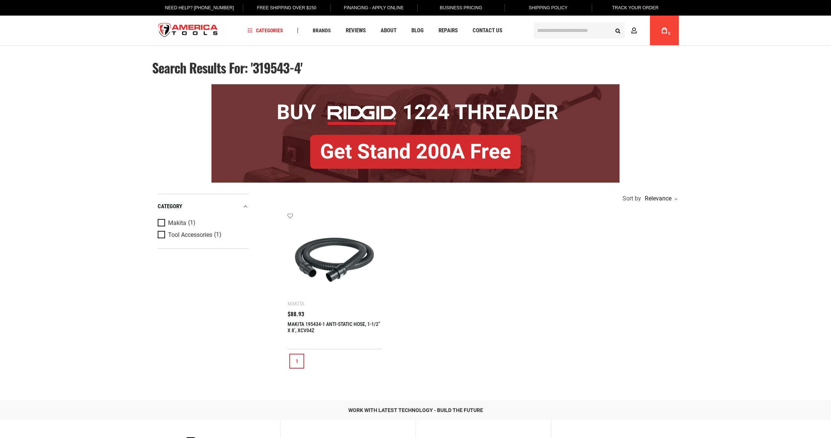 The image size is (831, 438). Describe the element at coordinates (334, 327) in the screenshot. I see `a: MAKITA 195434-1 ANTI-STATIC HOSE, 1-1/2” X 8’, XCV04Z` at that location.